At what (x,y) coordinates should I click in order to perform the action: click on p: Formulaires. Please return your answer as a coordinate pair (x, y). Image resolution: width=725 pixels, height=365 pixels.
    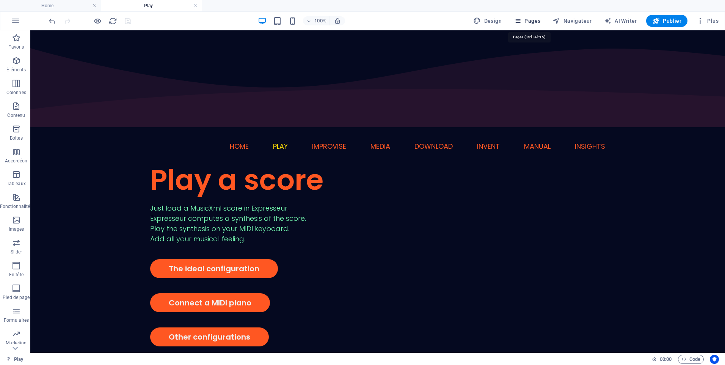
    Looking at the image, I should click on (16, 320).